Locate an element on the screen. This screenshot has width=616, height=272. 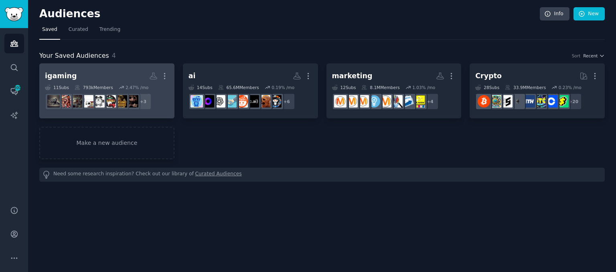
div: 1.03 % /mo is located at coordinates (424, 87).